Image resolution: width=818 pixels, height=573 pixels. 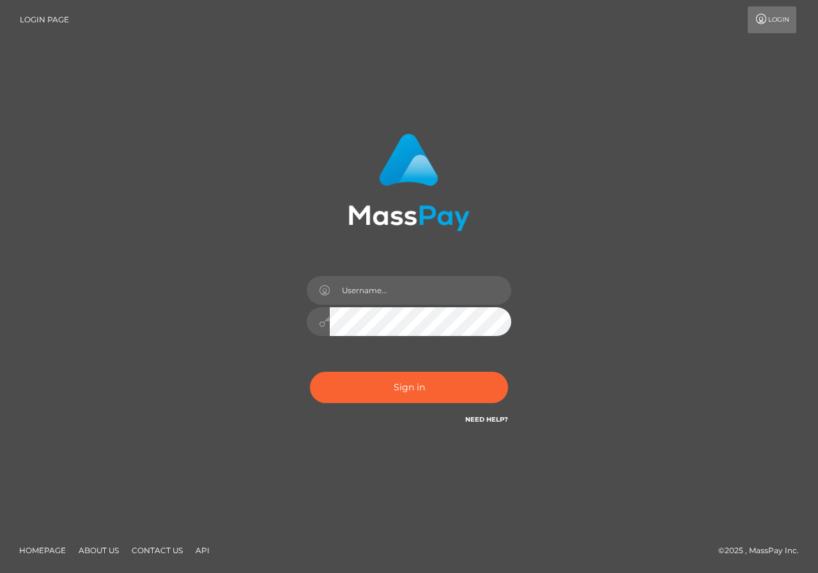 What do you see at coordinates (772, 20) in the screenshot?
I see `a: Login` at bounding box center [772, 20].